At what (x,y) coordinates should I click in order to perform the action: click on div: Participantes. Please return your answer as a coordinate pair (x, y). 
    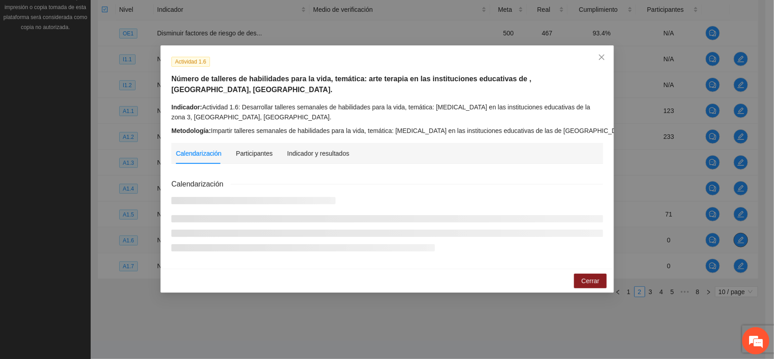
    Looking at the image, I should click on (254, 153).